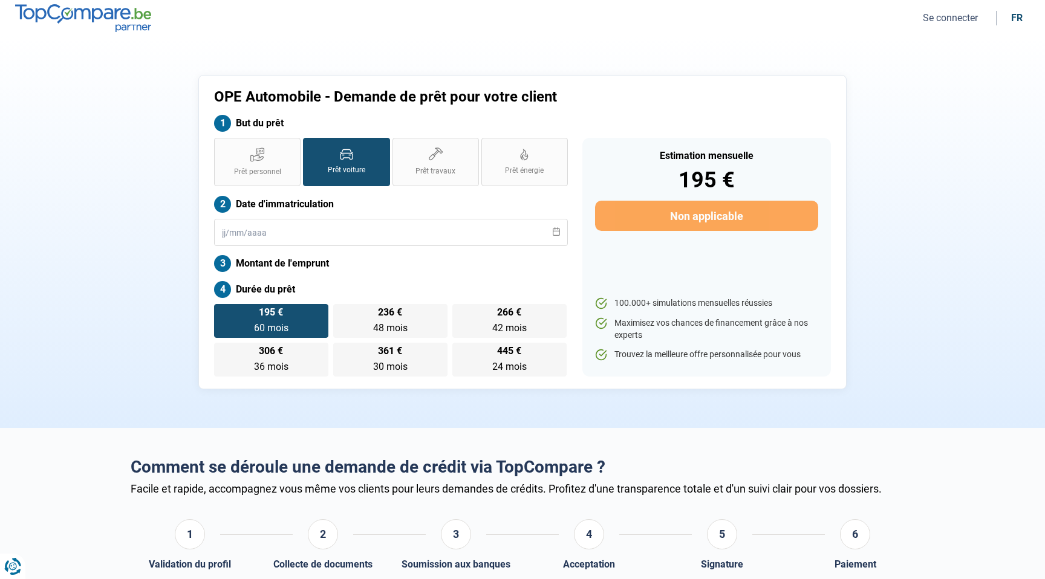 The height and width of the screenshot is (579, 1045). Describe the element at coordinates (589, 564) in the screenshot. I see `div: Acceptation` at that location.